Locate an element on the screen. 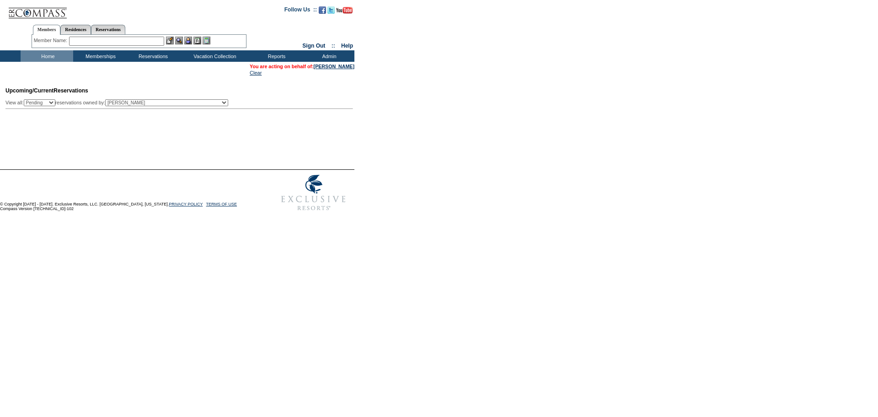 This screenshot has height=417, width=878. img: Exclusive Resorts is located at coordinates (313, 192).